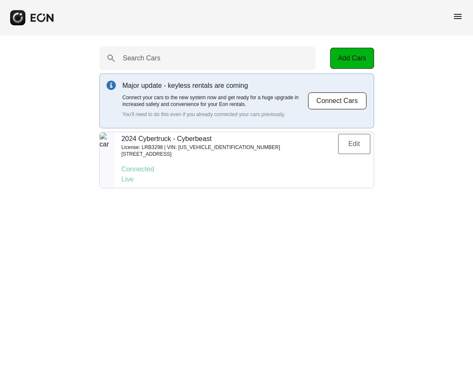  Describe the element at coordinates (246, 169) in the screenshot. I see `p: Connected` at that location.